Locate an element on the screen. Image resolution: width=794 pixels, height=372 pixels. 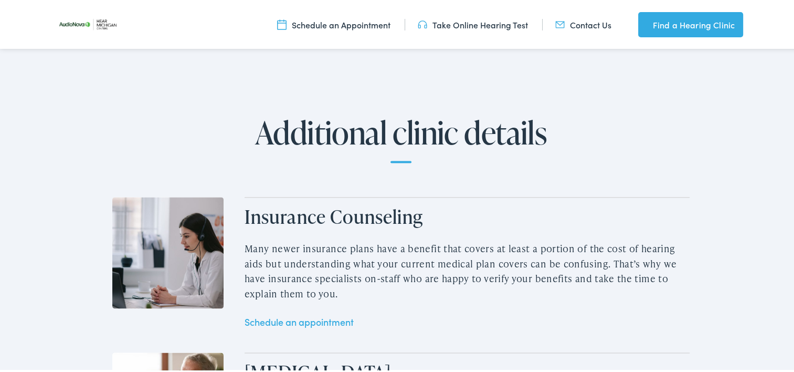
img: A hearing specialist at Hear Michigan Centers gives their patient a virtual hearing evaluation ov... is located at coordinates (168, 251).